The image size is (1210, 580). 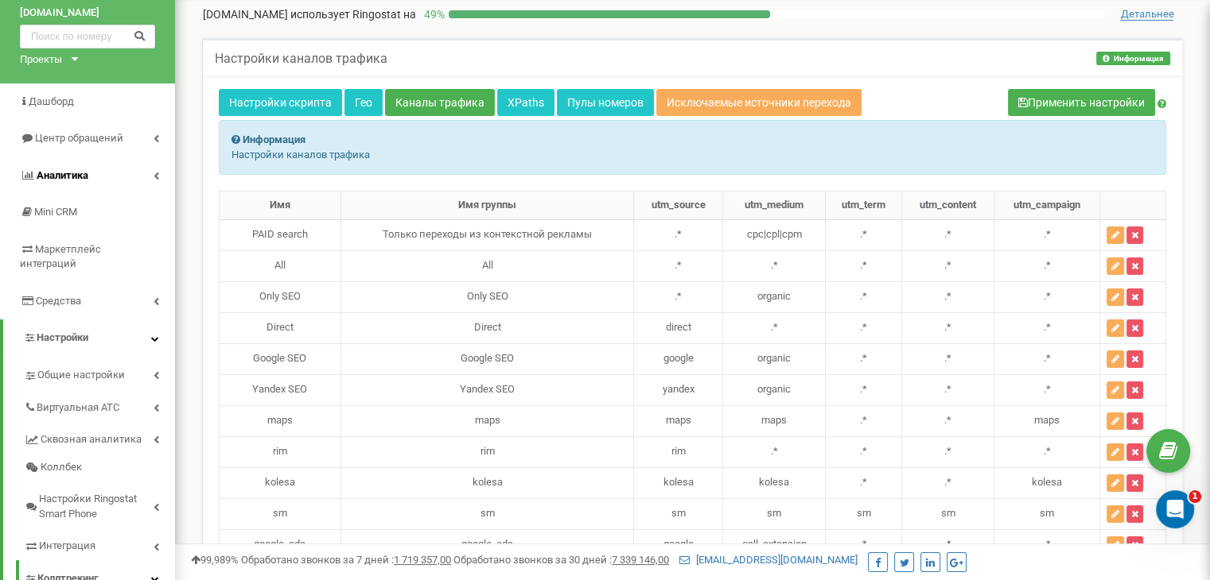 I want to click on th: utm_medium, so click(x=774, y=206).